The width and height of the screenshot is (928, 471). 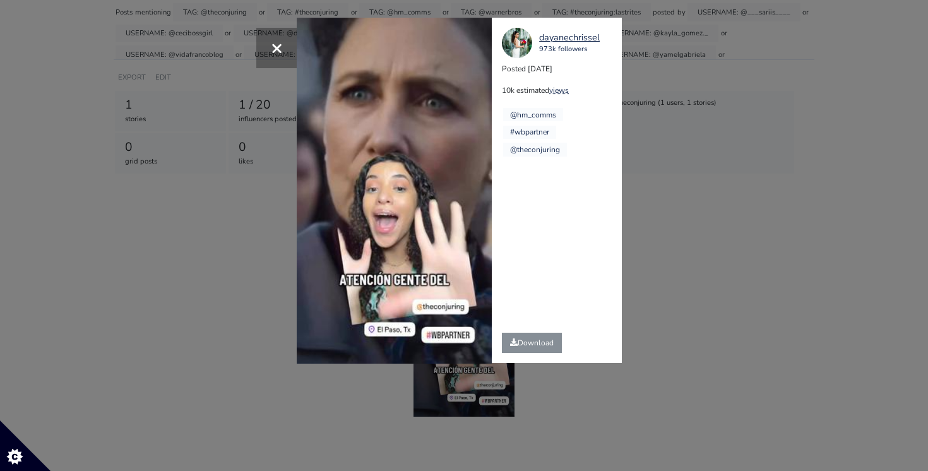 What do you see at coordinates (569, 49) in the screenshot?
I see `div: 973k followers` at bounding box center [569, 49].